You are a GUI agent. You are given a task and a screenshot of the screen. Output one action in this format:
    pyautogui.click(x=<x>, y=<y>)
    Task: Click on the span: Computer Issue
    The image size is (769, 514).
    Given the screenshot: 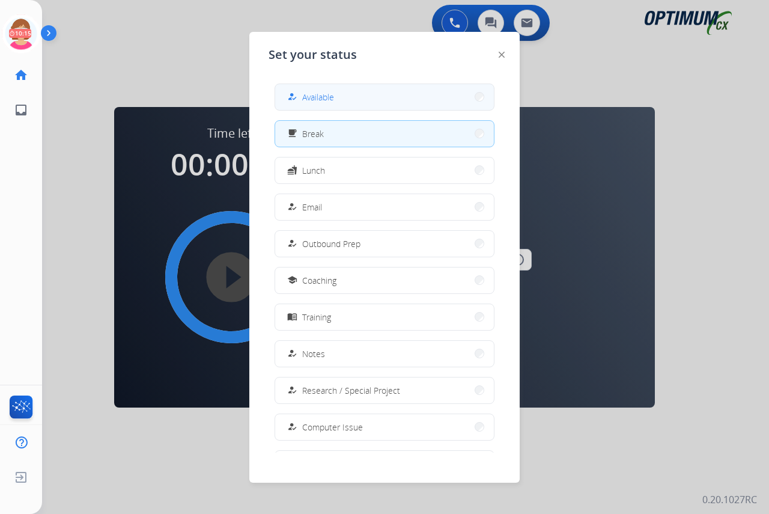 What is the action you would take?
    pyautogui.click(x=332, y=427)
    